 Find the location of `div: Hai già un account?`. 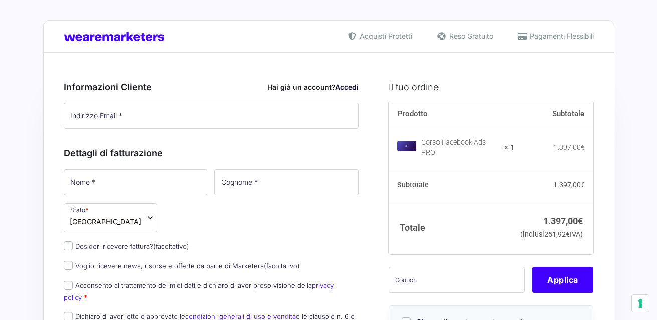

div: Hai già un account? is located at coordinates (313, 87).